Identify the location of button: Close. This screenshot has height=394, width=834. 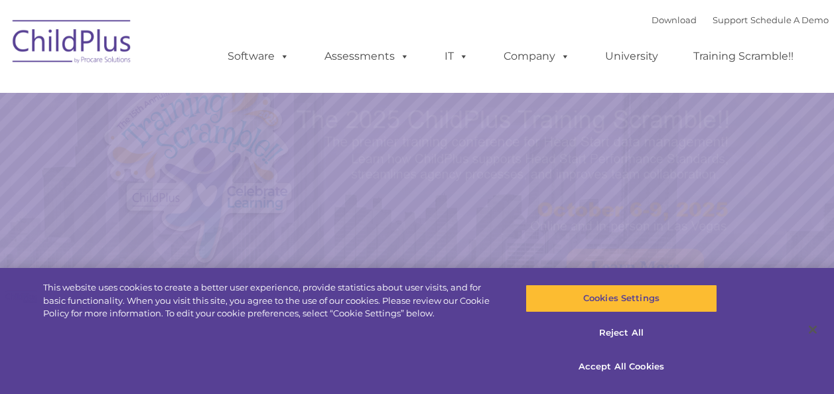
(813, 330).